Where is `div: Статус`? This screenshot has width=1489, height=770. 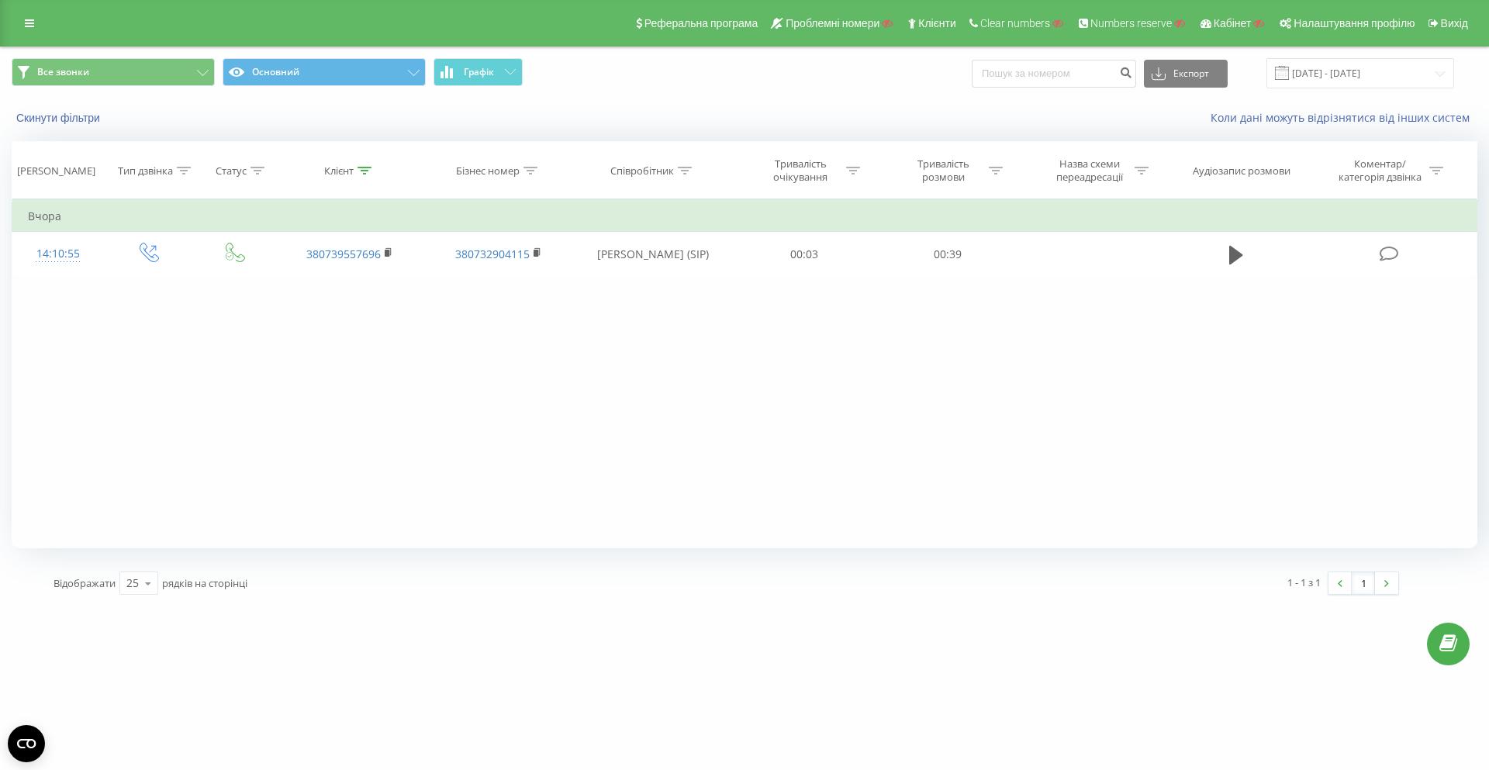
div: Статус is located at coordinates (231, 171).